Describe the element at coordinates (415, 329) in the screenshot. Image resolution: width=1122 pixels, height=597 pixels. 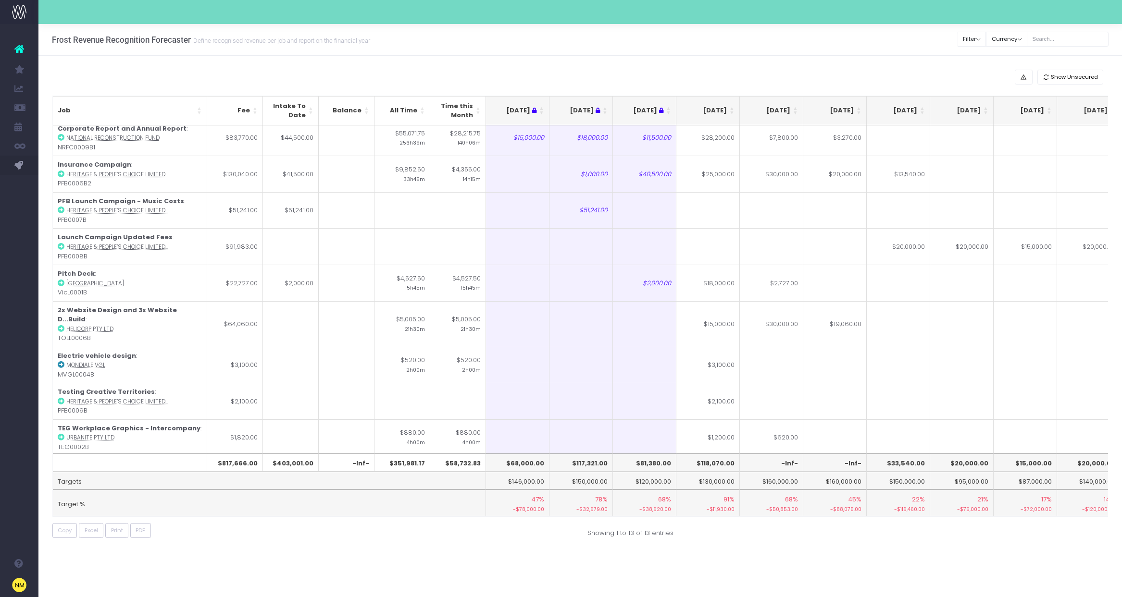
I see `small: 21h30m` at that location.